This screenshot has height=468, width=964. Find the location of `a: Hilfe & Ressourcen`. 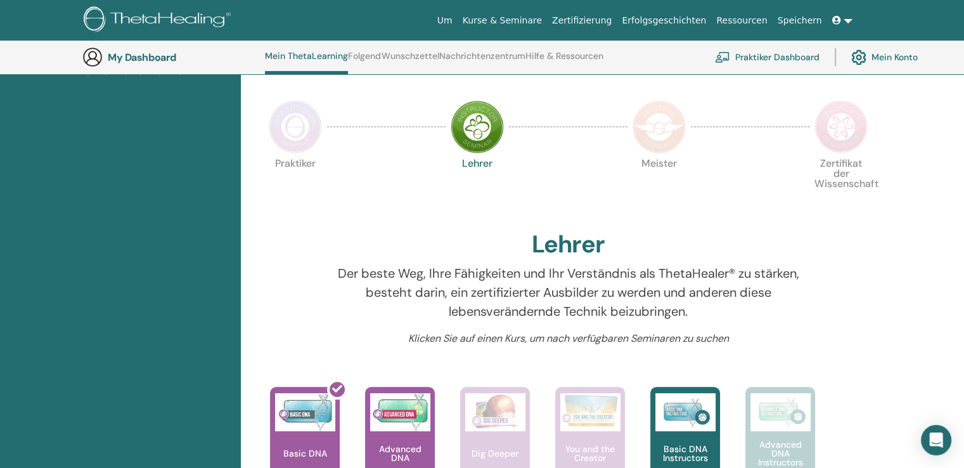

a: Hilfe & Ressourcen is located at coordinates (564, 61).